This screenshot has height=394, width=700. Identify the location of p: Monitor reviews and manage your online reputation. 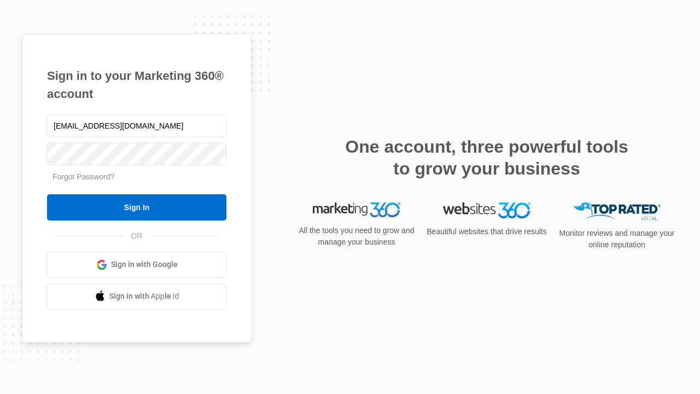
(617, 239).